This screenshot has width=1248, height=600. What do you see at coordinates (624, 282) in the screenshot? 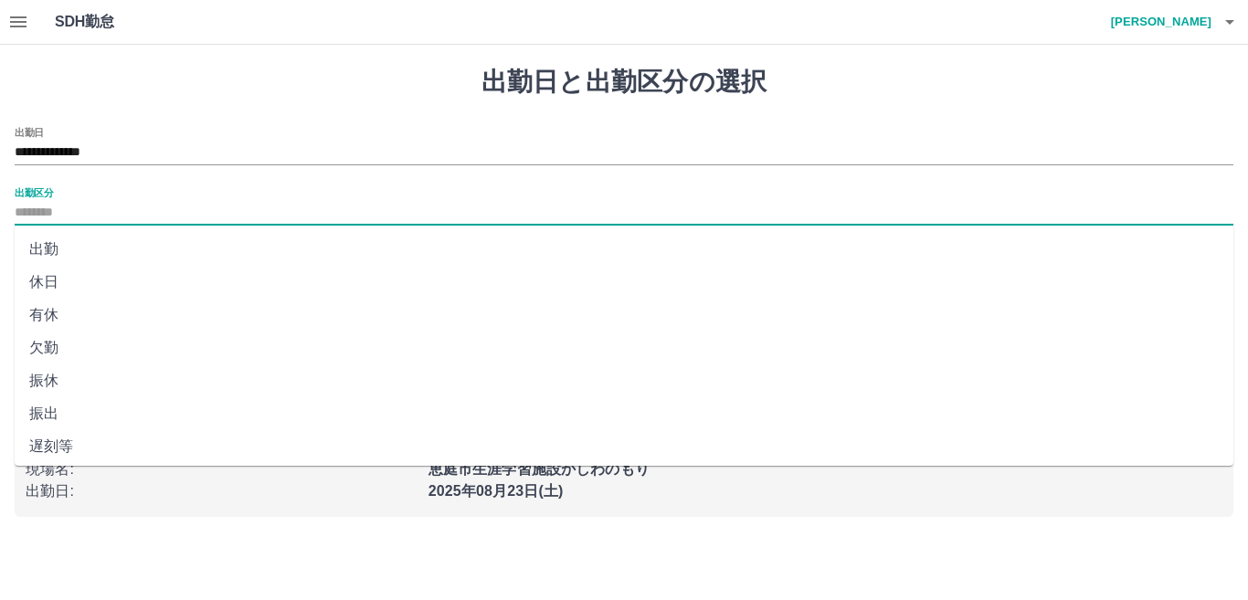
I see `li: 休日` at bounding box center [624, 282].